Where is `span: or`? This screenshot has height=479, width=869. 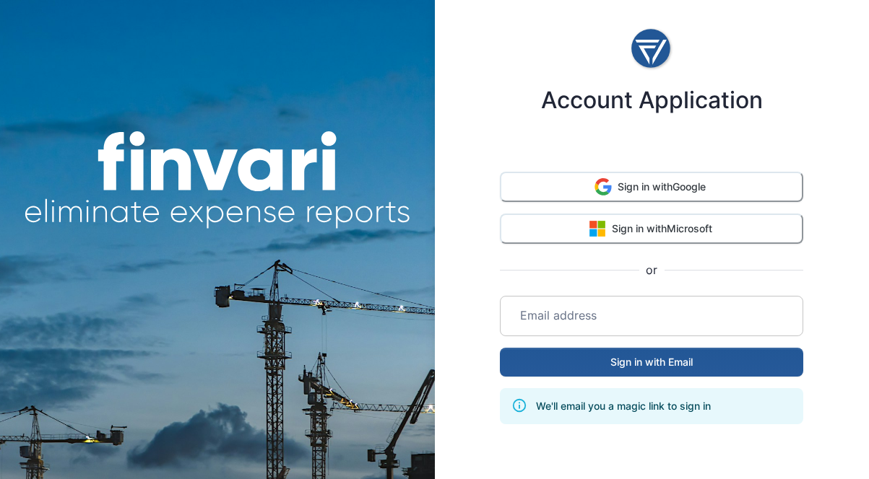 span: or is located at coordinates (651, 270).